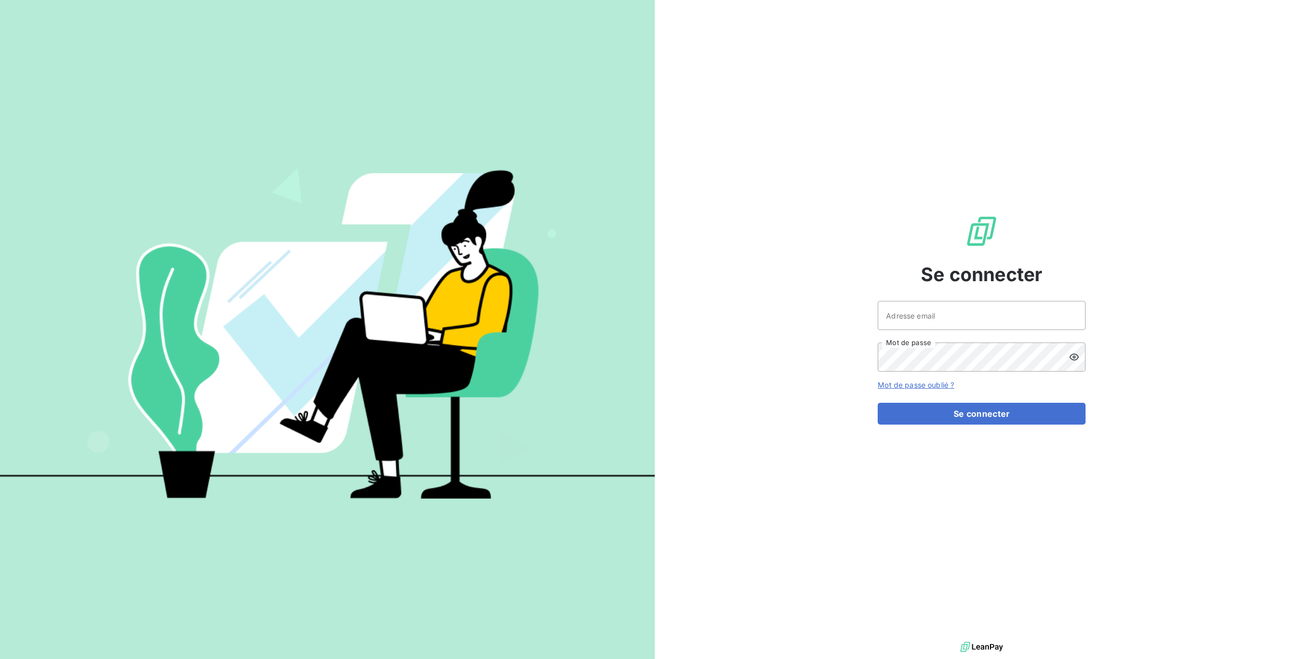  I want to click on img: logo, so click(982, 647).